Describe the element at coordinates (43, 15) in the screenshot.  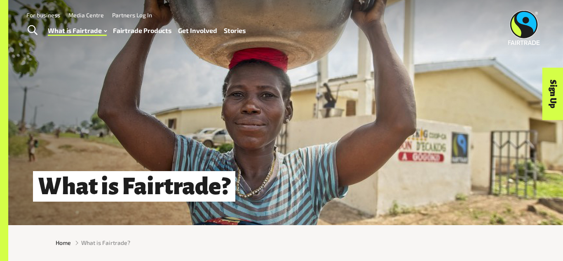
I see `a: For business` at that location.